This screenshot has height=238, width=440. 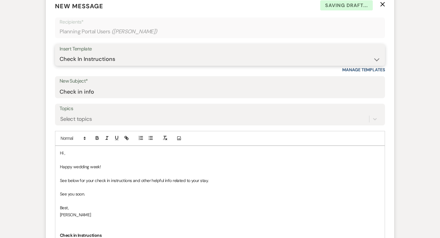 I want to click on span: New Message, so click(x=79, y=6).